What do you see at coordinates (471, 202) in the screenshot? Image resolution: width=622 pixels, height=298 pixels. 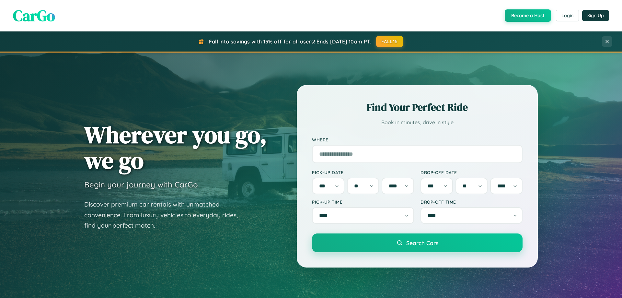 I see `label: Drop-off Time` at bounding box center [471, 202].